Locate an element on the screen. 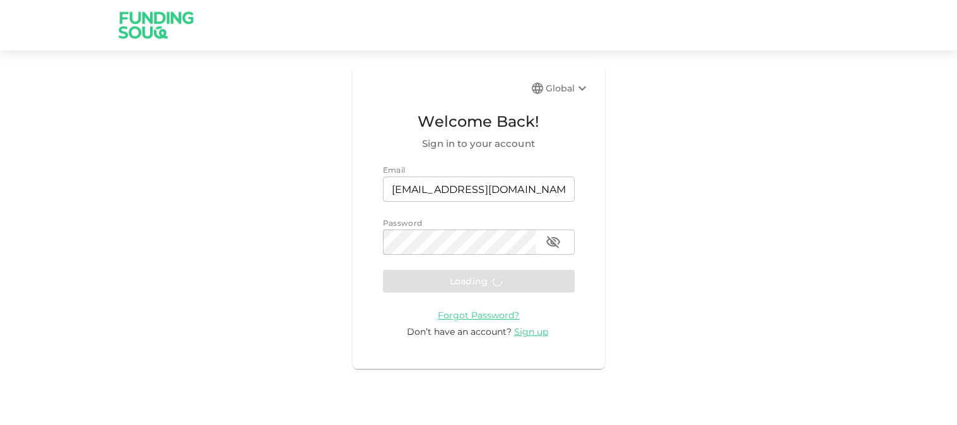 This screenshot has height=425, width=957. span: Sign in to your account is located at coordinates (479, 144).